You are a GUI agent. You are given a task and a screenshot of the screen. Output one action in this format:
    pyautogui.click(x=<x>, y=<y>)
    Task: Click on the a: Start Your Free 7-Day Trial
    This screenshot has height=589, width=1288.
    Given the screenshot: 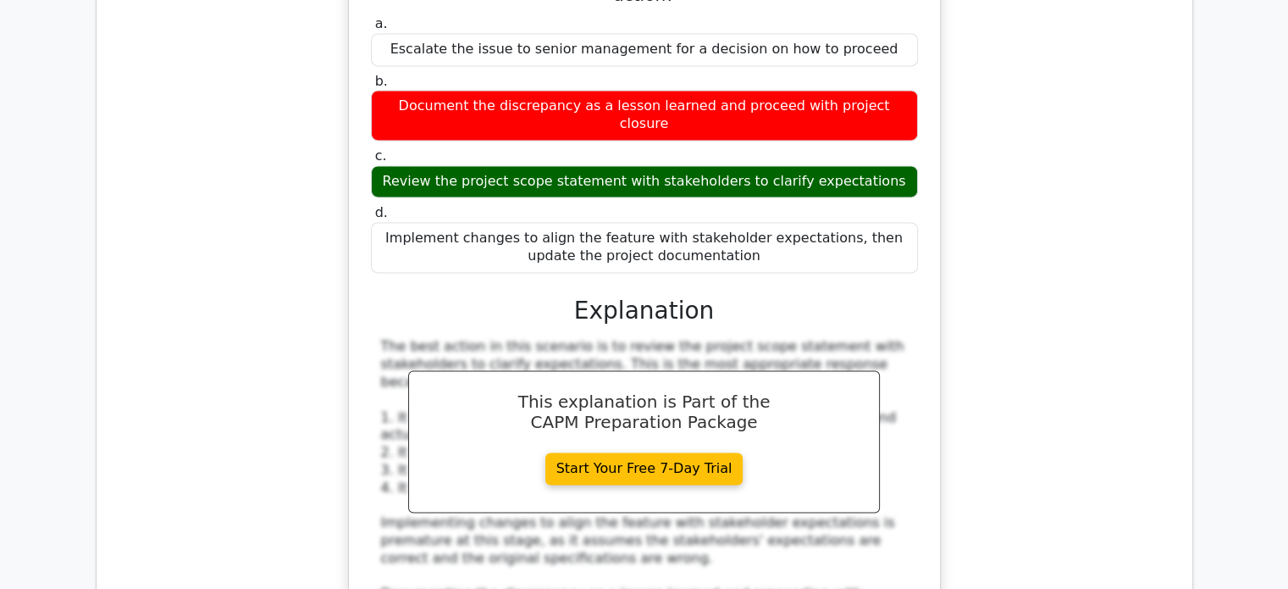 What is the action you would take?
    pyautogui.click(x=644, y=468)
    